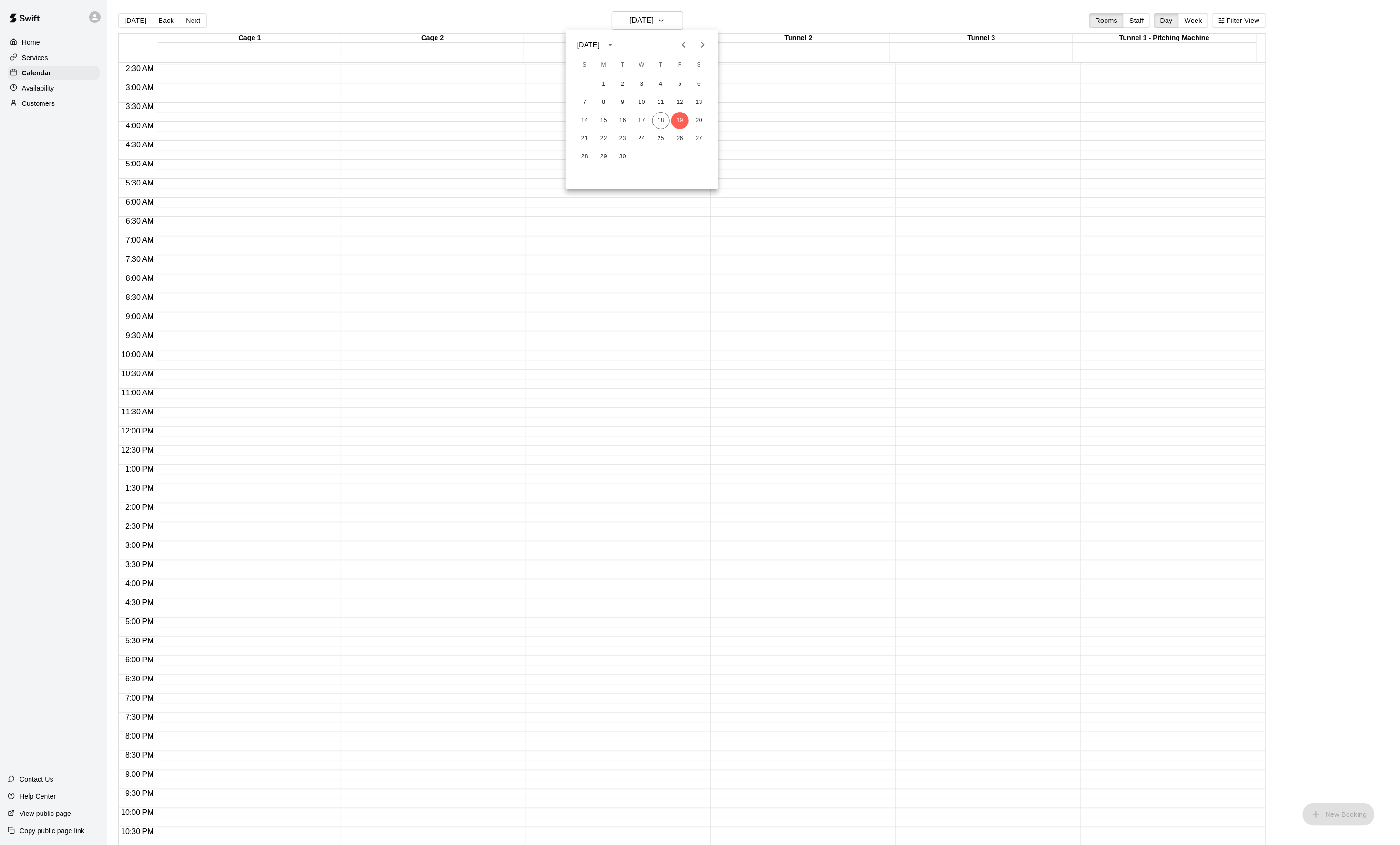 The height and width of the screenshot is (845, 1400). What do you see at coordinates (604, 139) in the screenshot?
I see `button: 22` at bounding box center [604, 139].